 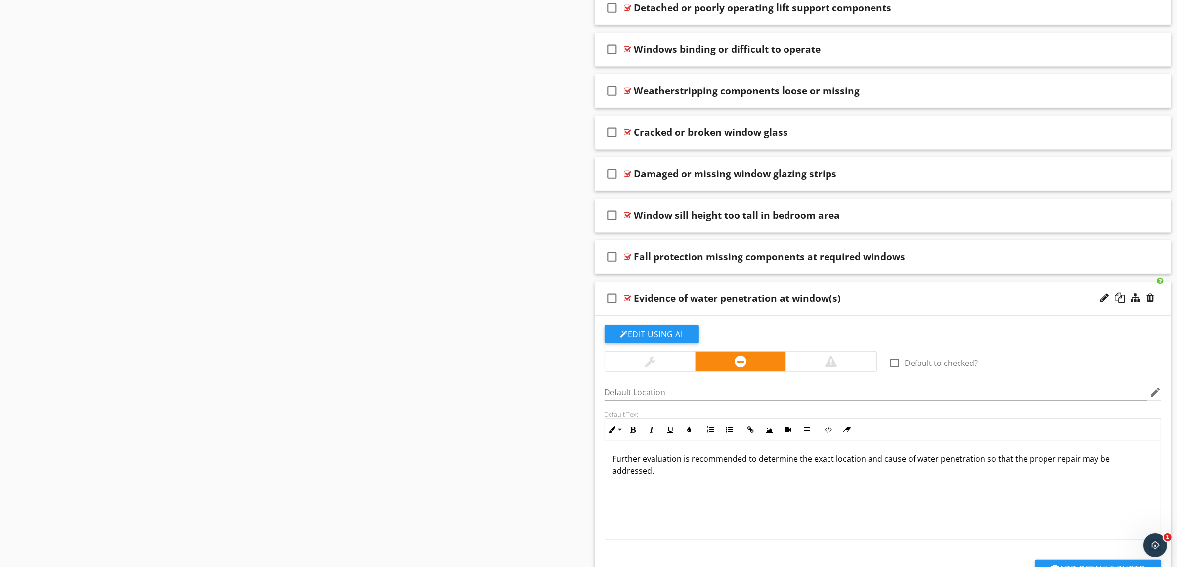 I want to click on span: 1, so click(x=1168, y=538).